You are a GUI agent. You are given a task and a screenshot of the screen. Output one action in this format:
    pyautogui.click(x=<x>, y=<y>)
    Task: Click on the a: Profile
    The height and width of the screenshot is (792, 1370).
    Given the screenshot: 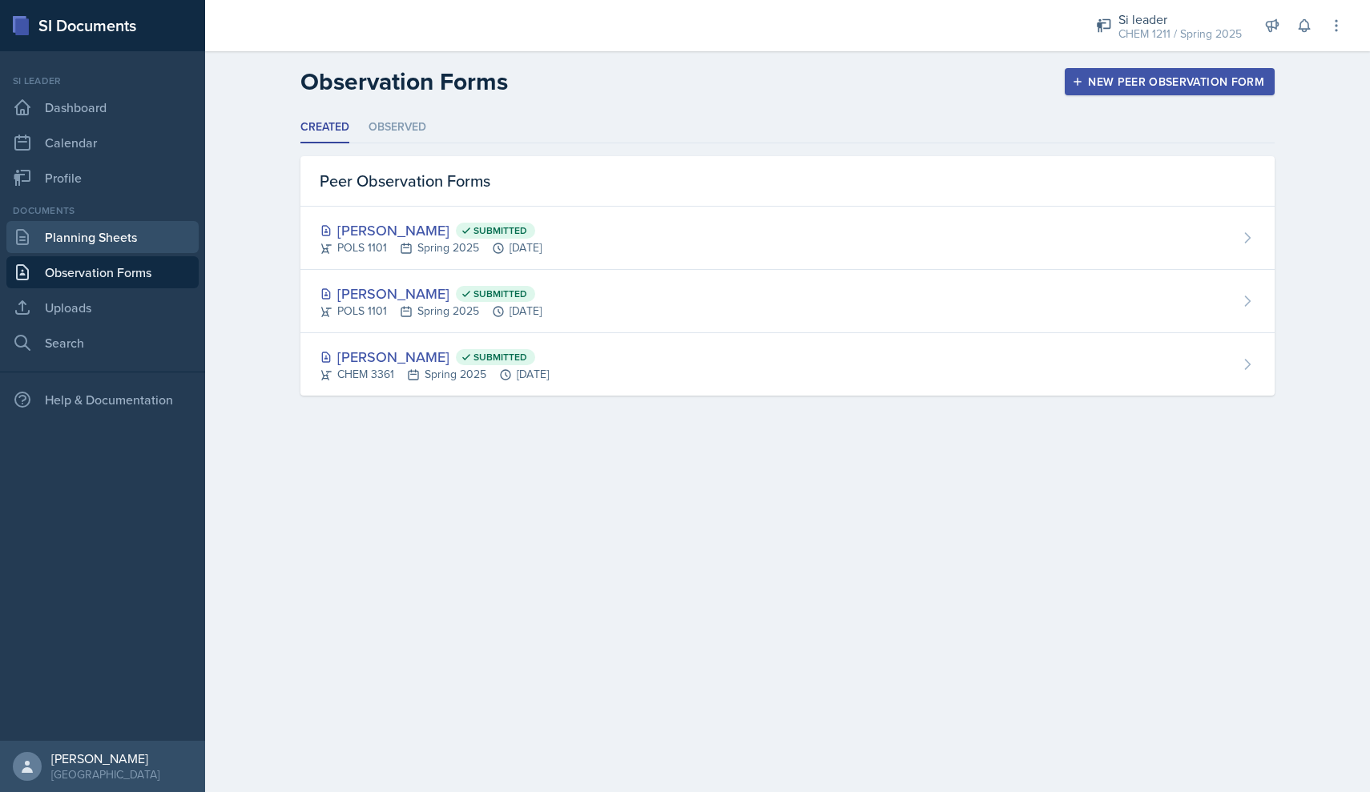 What is the action you would take?
    pyautogui.click(x=103, y=178)
    